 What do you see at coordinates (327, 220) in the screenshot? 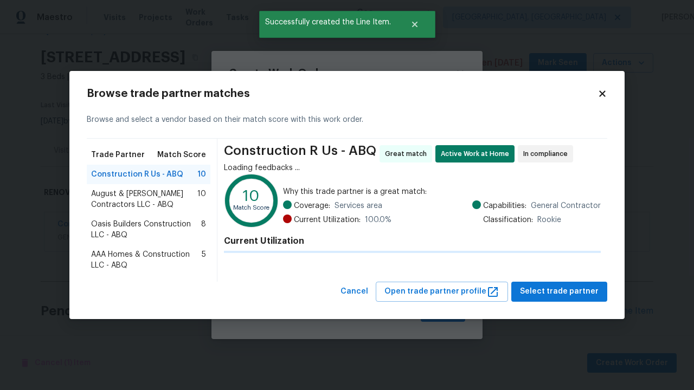
I see `span: Current Utilization:` at bounding box center [327, 220].